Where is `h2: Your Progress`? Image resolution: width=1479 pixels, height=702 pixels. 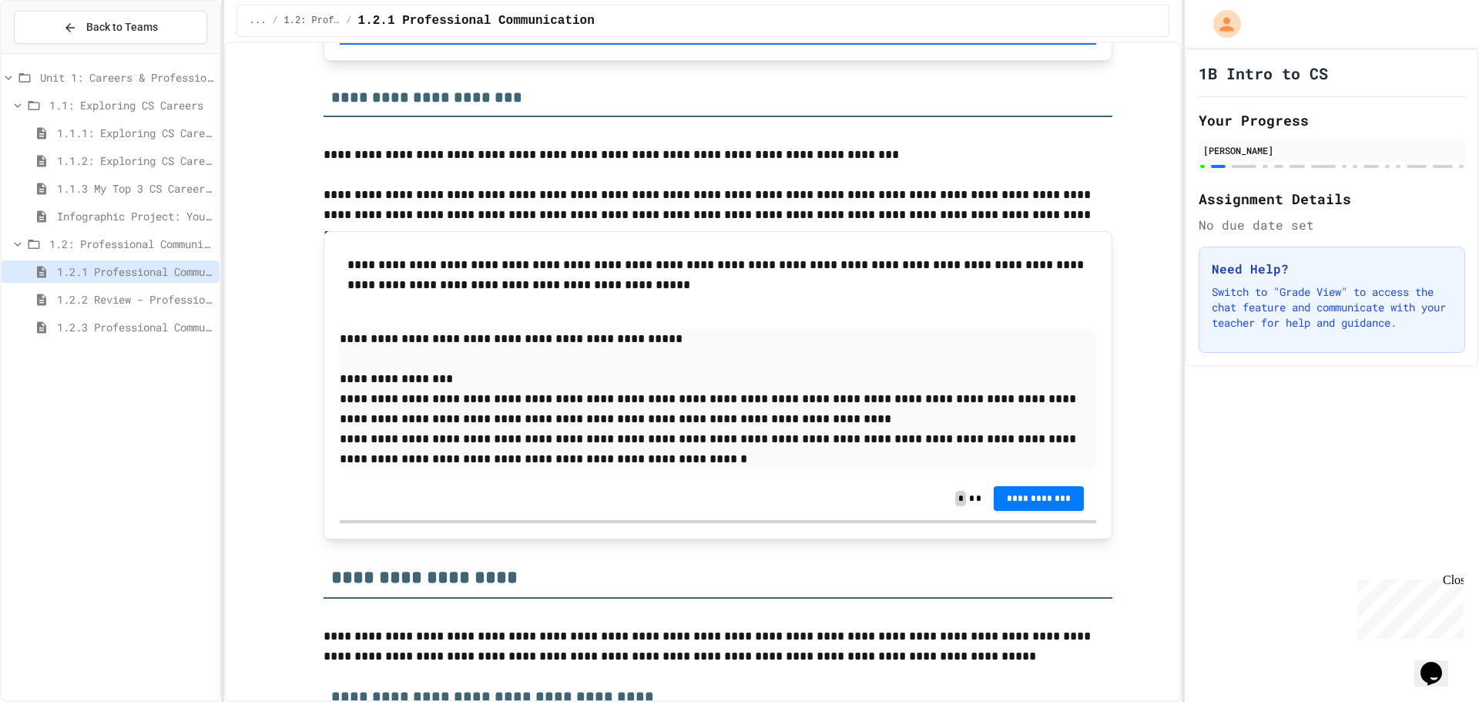
h2: Your Progress is located at coordinates (1332, 120).